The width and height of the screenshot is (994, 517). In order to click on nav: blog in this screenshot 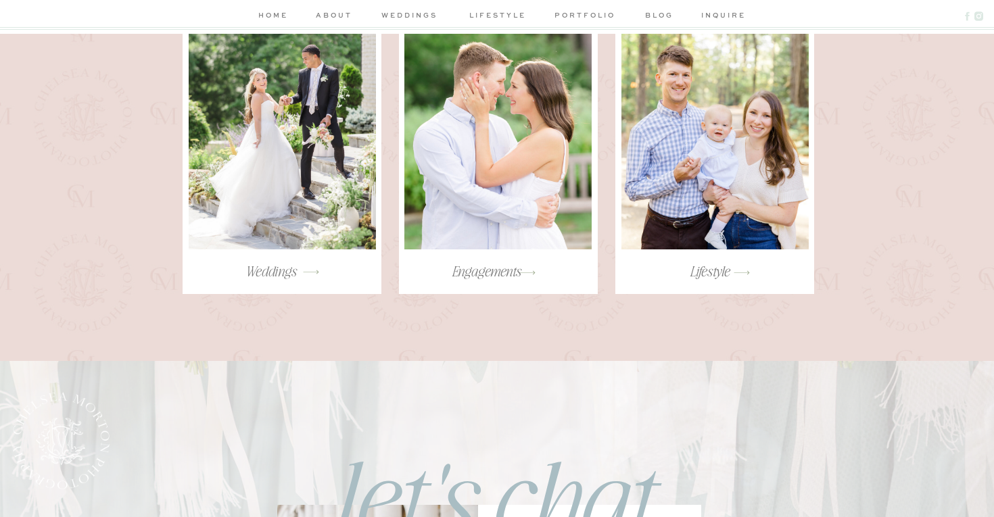, I will do `click(658, 16)`.